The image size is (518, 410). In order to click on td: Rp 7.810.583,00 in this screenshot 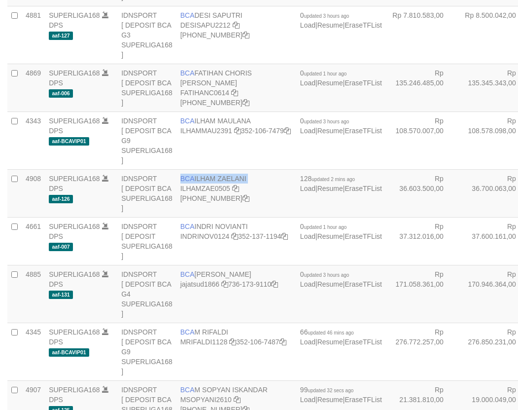, I will do `click(422, 35)`.